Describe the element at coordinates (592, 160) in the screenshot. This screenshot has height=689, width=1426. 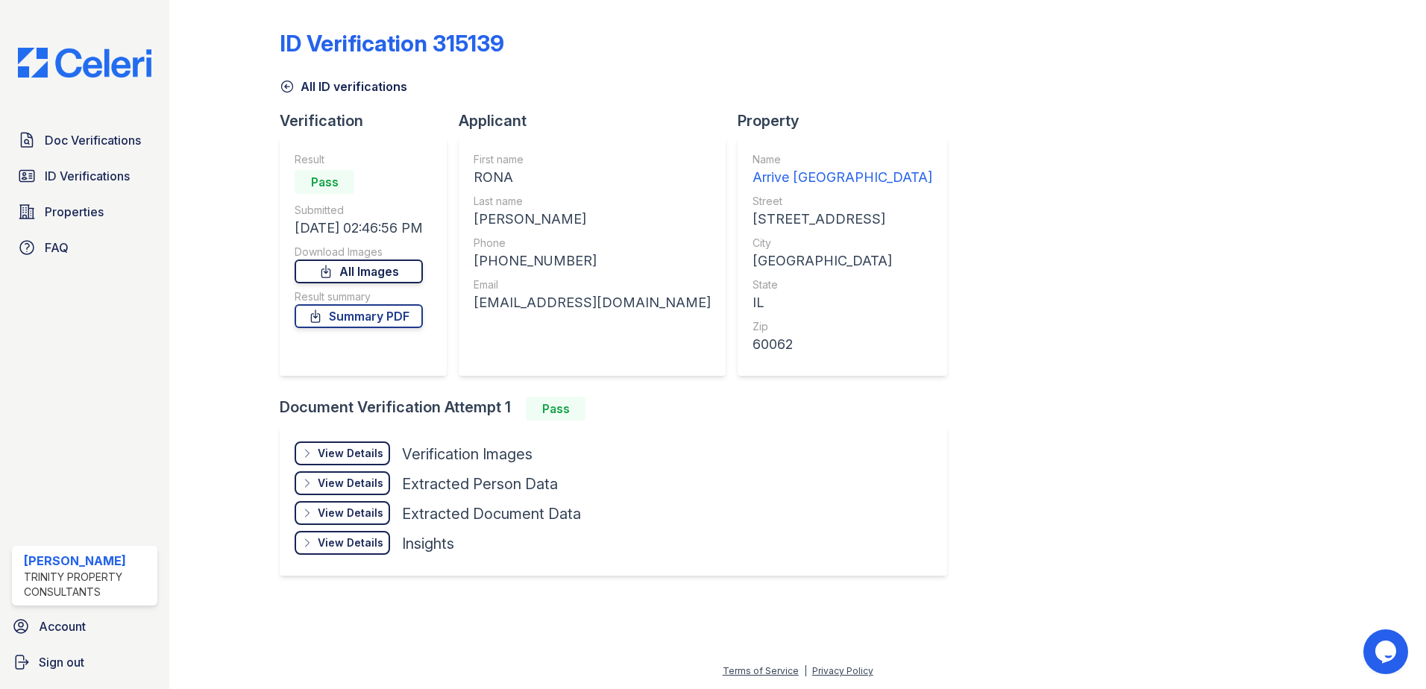
I see `div: First name` at that location.